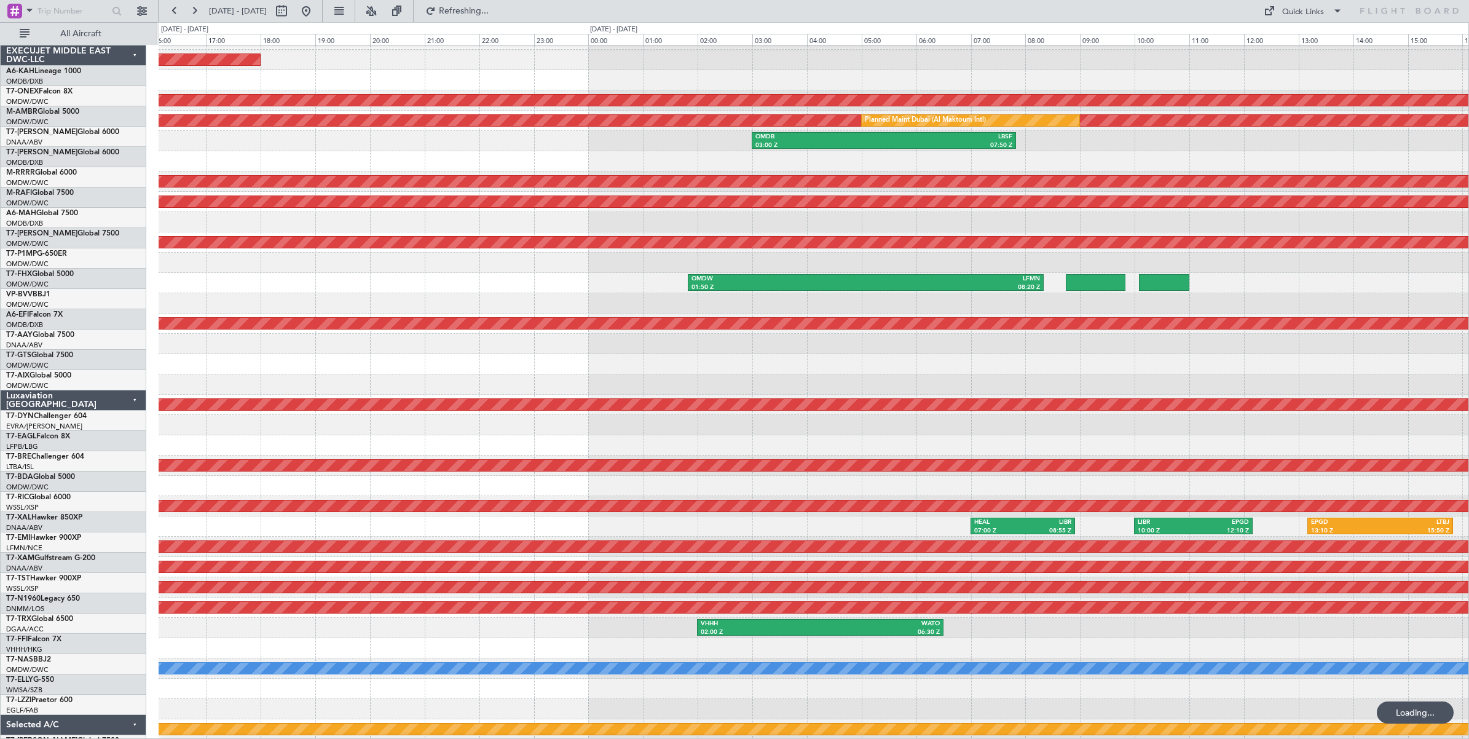  Describe the element at coordinates (507, 39) in the screenshot. I see `div: 22:00` at that location.